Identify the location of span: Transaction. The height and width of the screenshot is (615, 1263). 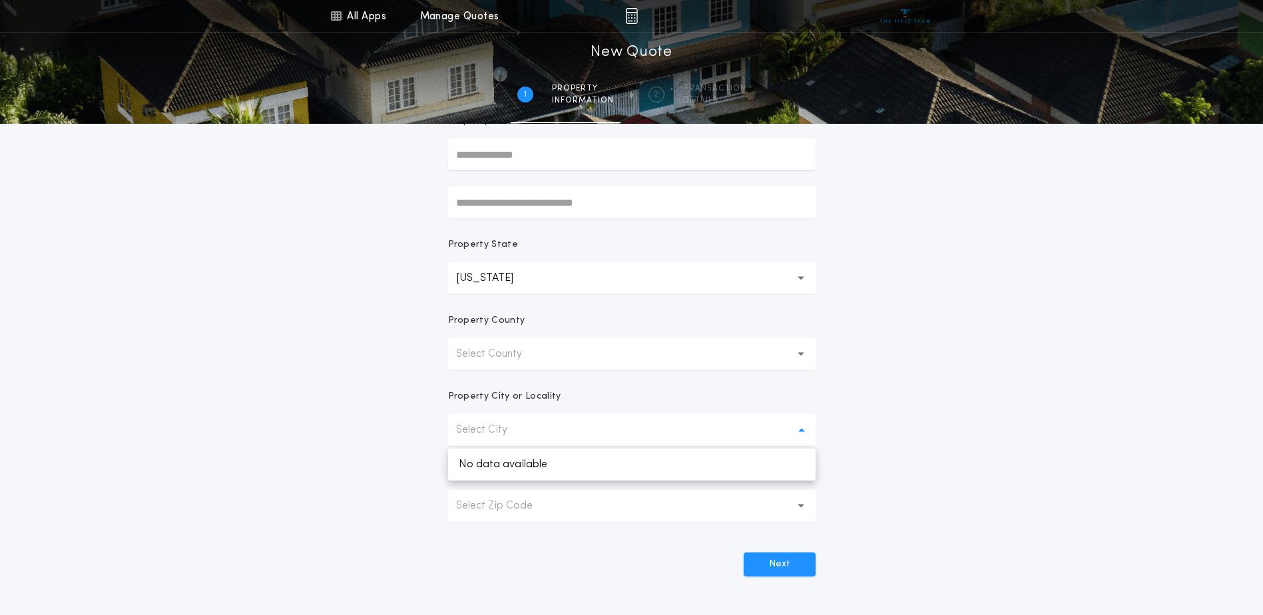
(715, 89).